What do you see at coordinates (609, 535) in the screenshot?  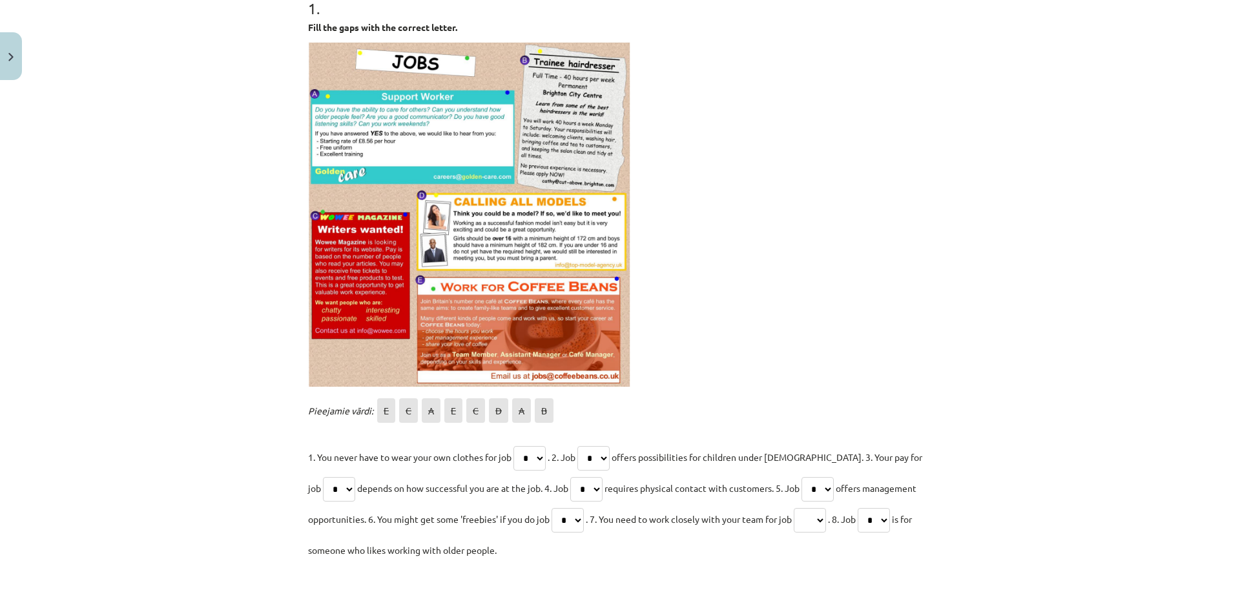 I see `span: is for someone who likes working with older people.` at bounding box center [609, 535].